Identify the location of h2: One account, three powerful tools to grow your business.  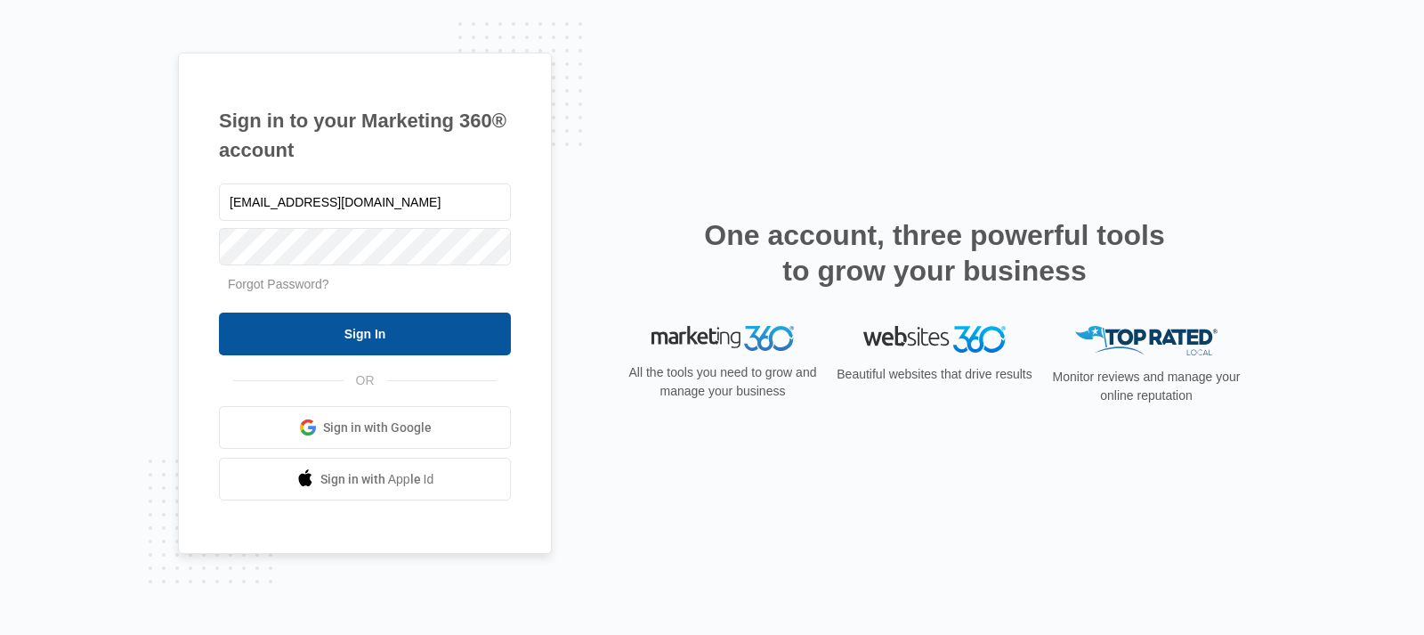
(935, 253).